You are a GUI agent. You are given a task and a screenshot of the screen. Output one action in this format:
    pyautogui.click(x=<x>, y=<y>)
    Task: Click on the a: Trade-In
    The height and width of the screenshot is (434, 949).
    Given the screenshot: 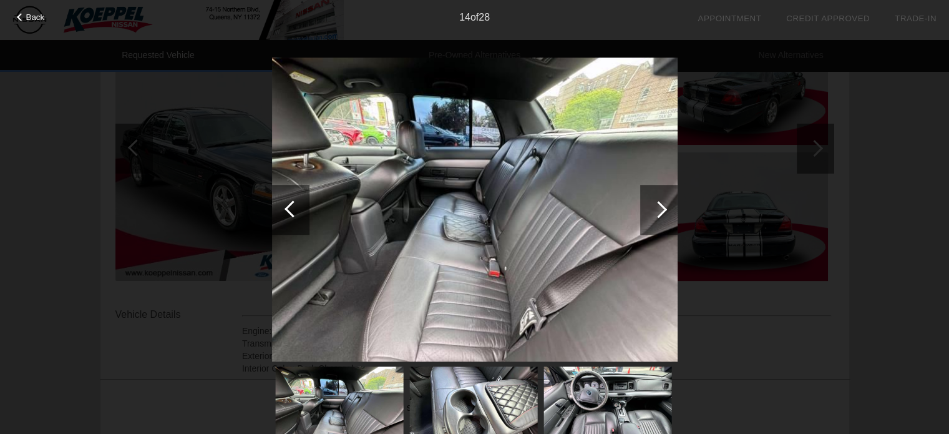 What is the action you would take?
    pyautogui.click(x=915, y=18)
    